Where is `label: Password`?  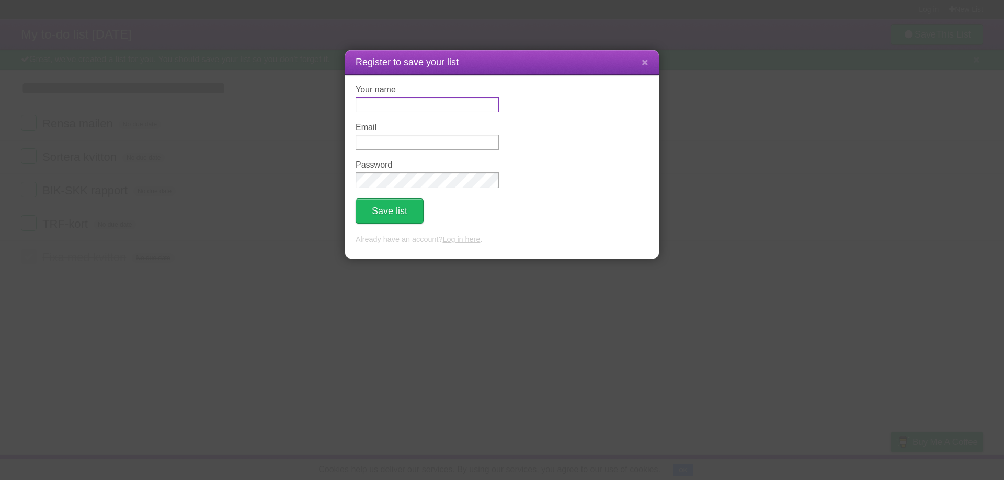
label: Password is located at coordinates (427, 165).